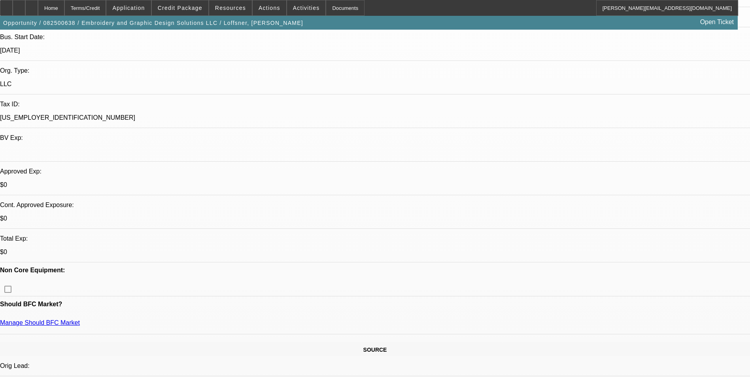 This screenshot has height=377, width=750. I want to click on button: Resources, so click(231, 8).